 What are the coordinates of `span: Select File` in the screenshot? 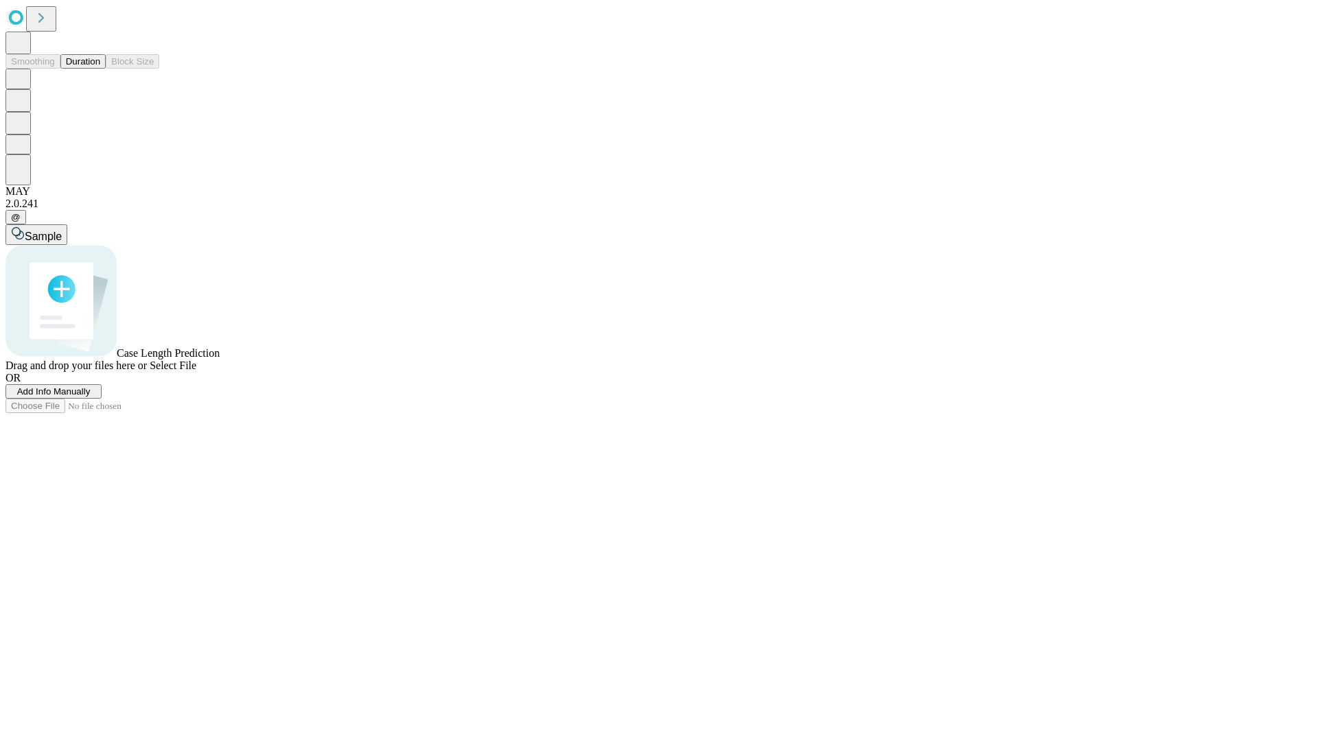 It's located at (173, 365).